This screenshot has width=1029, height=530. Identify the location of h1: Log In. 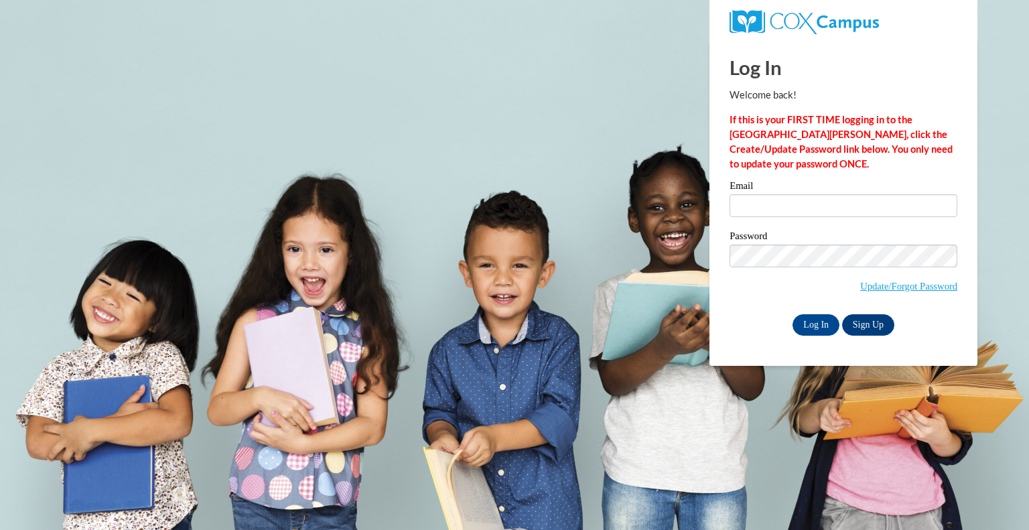
(844, 67).